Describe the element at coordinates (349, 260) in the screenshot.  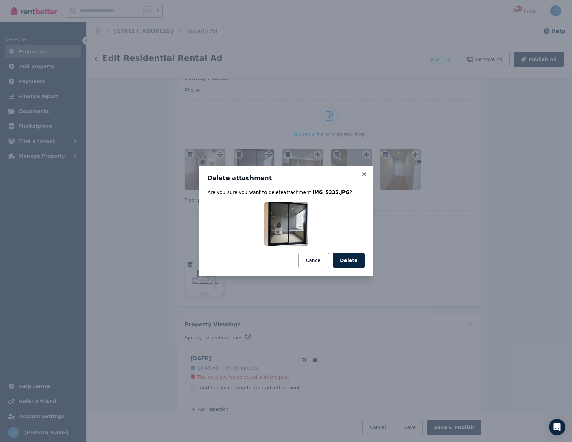
I see `button: Delete` at that location.